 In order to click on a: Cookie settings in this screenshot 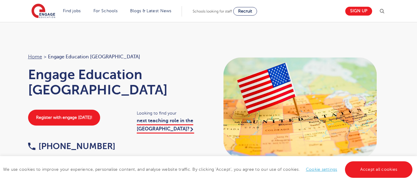, I will do `click(322, 169)`.